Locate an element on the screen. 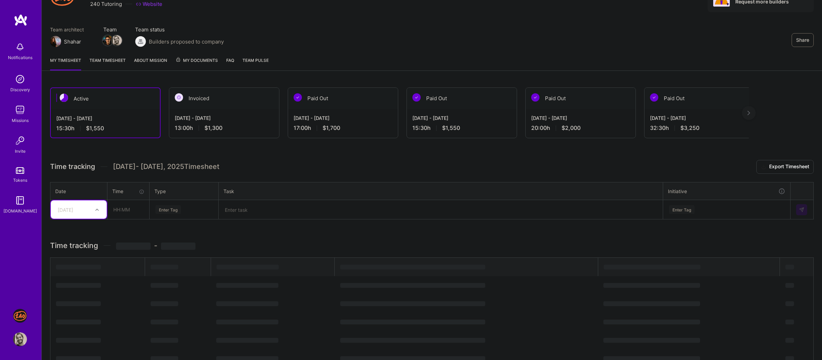 This screenshot has height=360, width=822. div: Discovery is located at coordinates (20, 89).